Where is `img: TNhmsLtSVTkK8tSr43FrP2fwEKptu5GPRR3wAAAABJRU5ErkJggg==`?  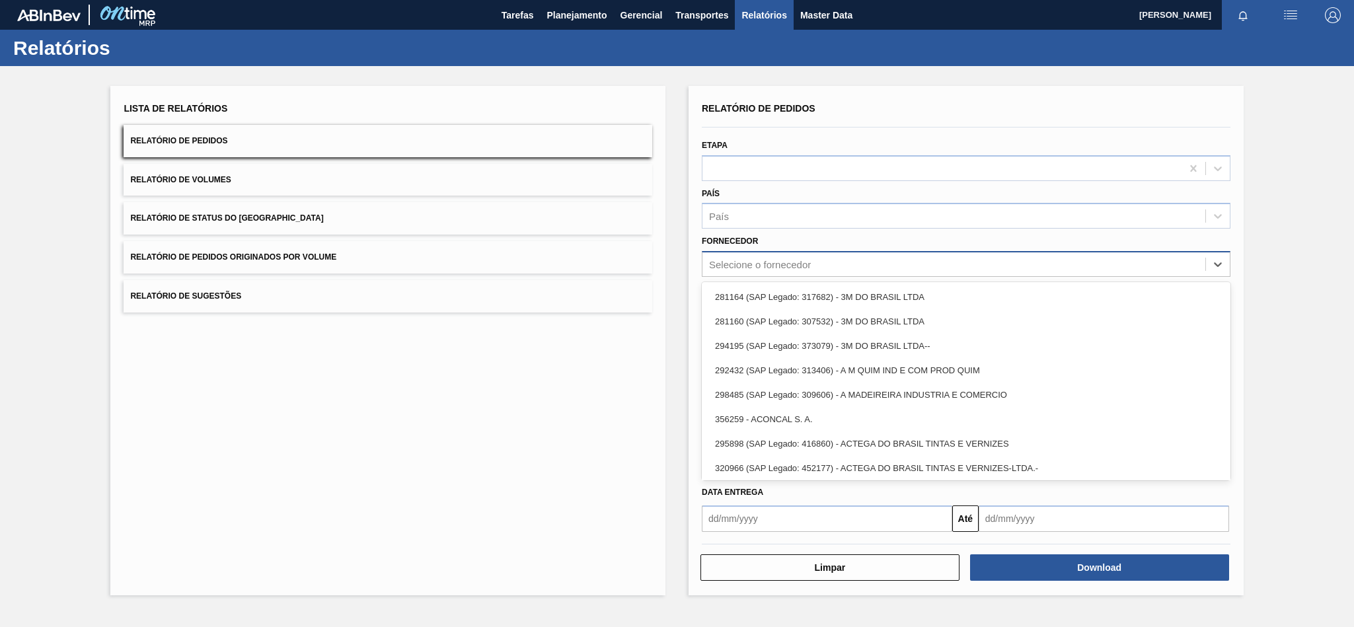
img: TNhmsLtSVTkK8tSr43FrP2fwEKptu5GPRR3wAAAABJRU5ErkJggg== is located at coordinates (49, 15).